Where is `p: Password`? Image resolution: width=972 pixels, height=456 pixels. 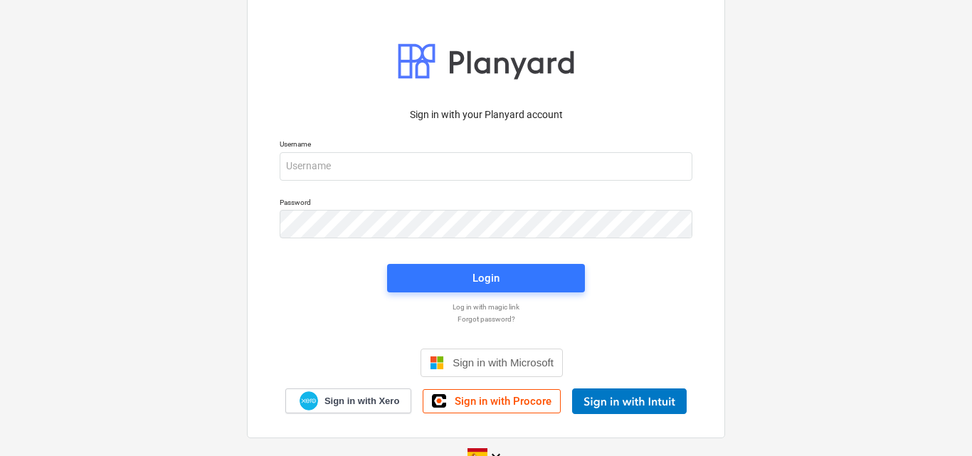 p: Password is located at coordinates (486, 203).